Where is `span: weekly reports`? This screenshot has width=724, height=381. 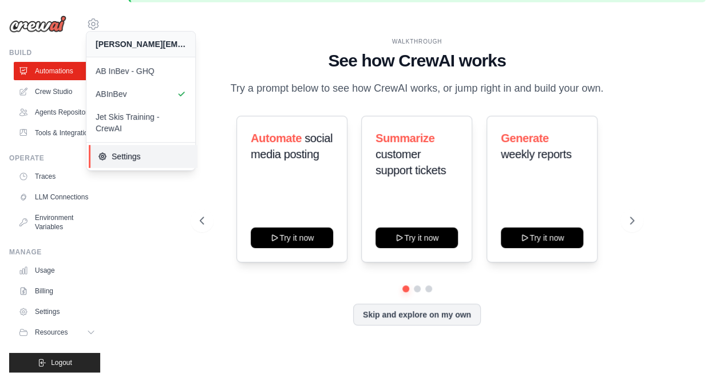 span: weekly reports is located at coordinates (536, 154).